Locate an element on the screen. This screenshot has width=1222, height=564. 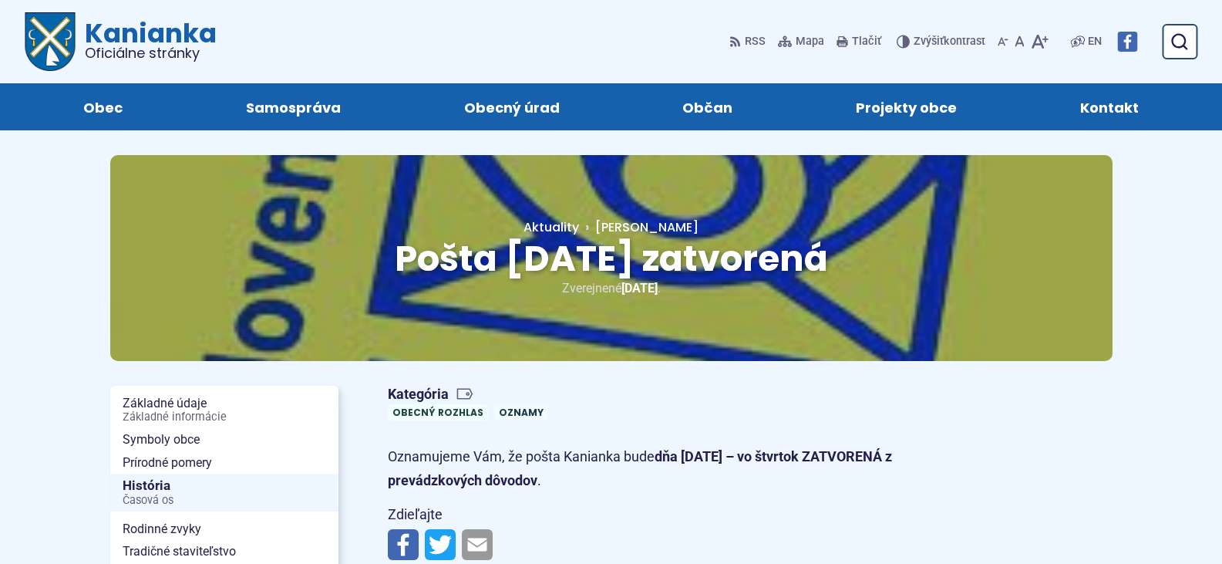
button: Zmenšiť veľkosť písma is located at coordinates (1003, 42).